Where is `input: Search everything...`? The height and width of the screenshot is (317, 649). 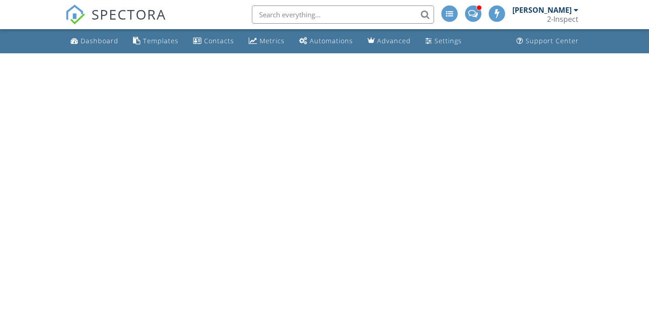
input: Search everything... is located at coordinates (343, 15).